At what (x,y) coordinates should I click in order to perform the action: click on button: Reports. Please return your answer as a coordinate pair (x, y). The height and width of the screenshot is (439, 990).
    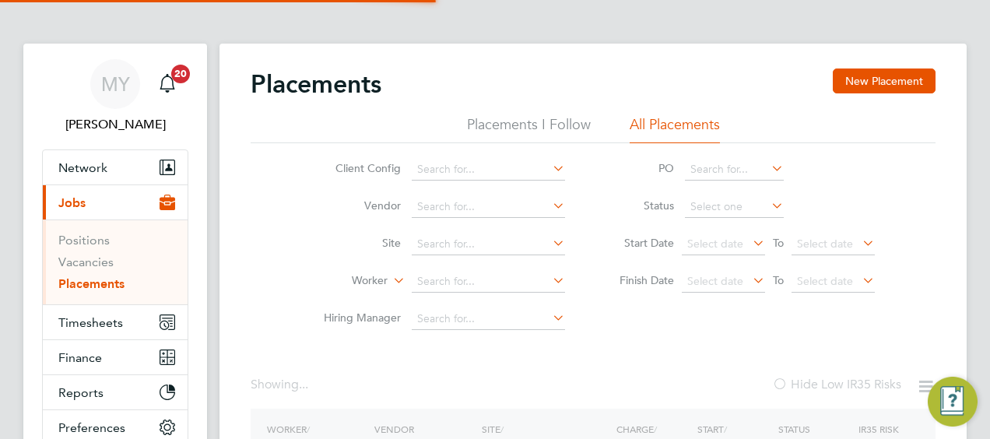
    Looking at the image, I should click on (115, 392).